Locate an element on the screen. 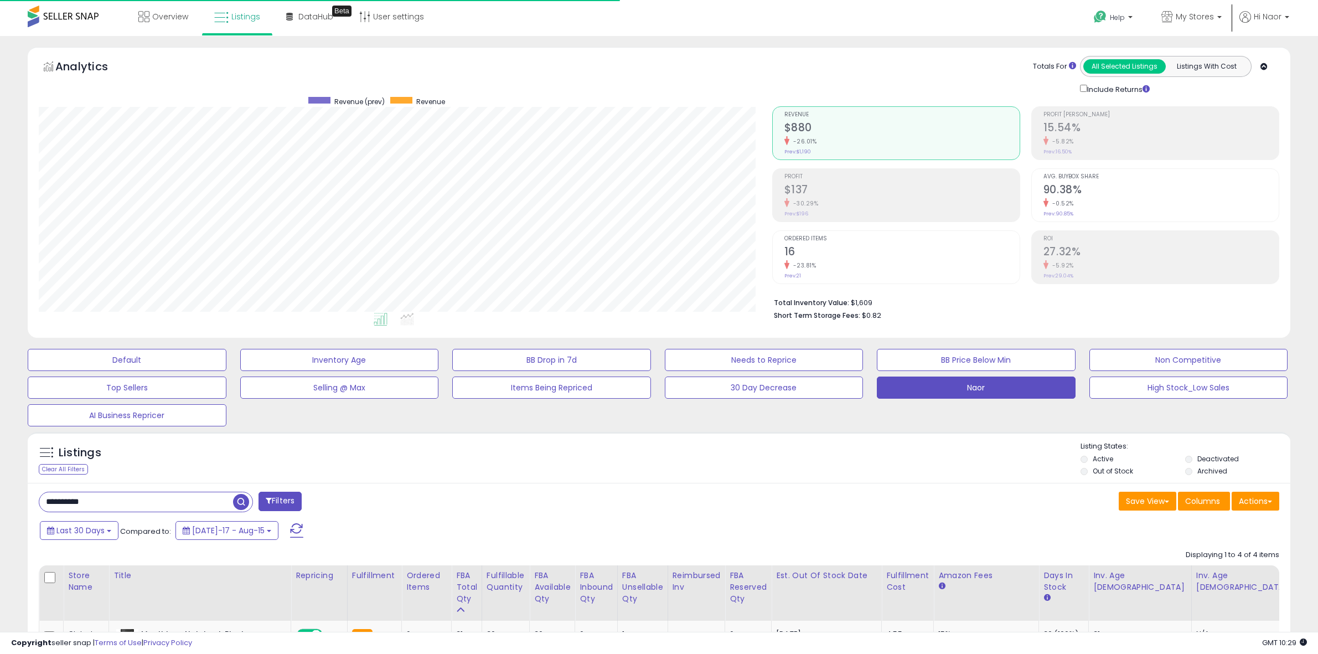  a: Hi Naor is located at coordinates (1264, 23).